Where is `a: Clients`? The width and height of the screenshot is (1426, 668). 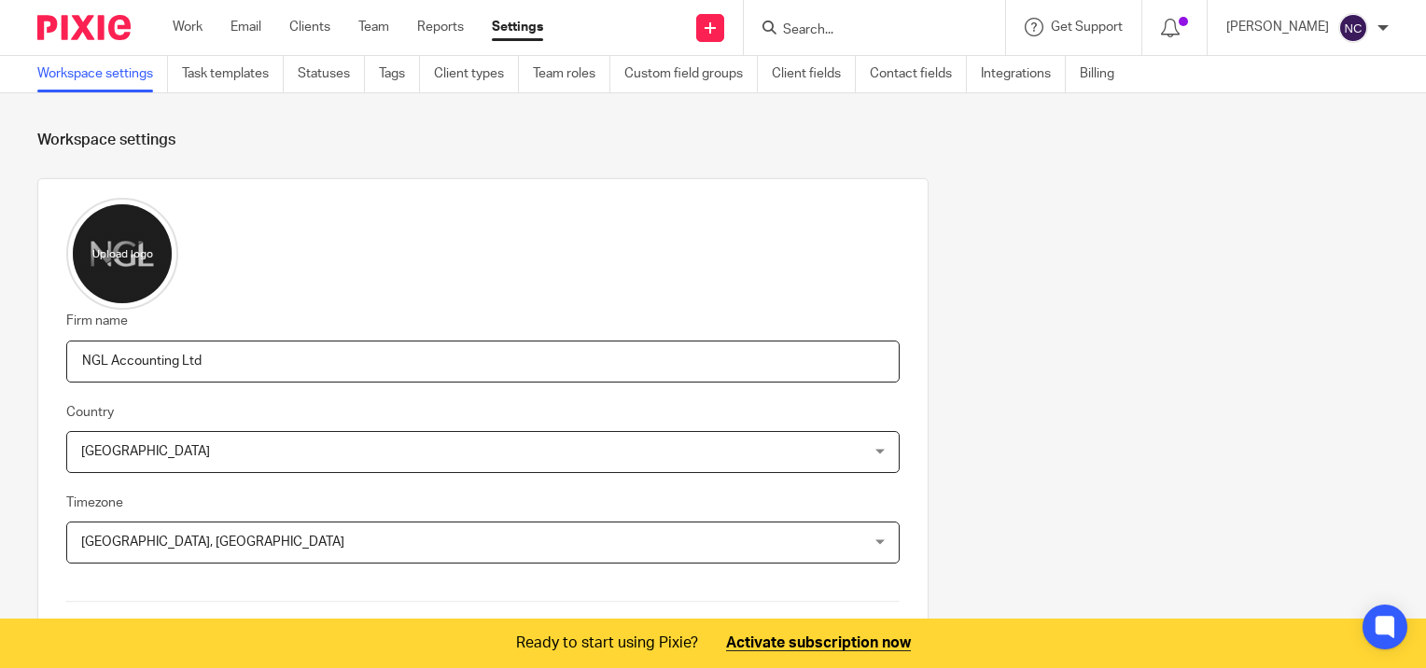 a: Clients is located at coordinates (310, 27).